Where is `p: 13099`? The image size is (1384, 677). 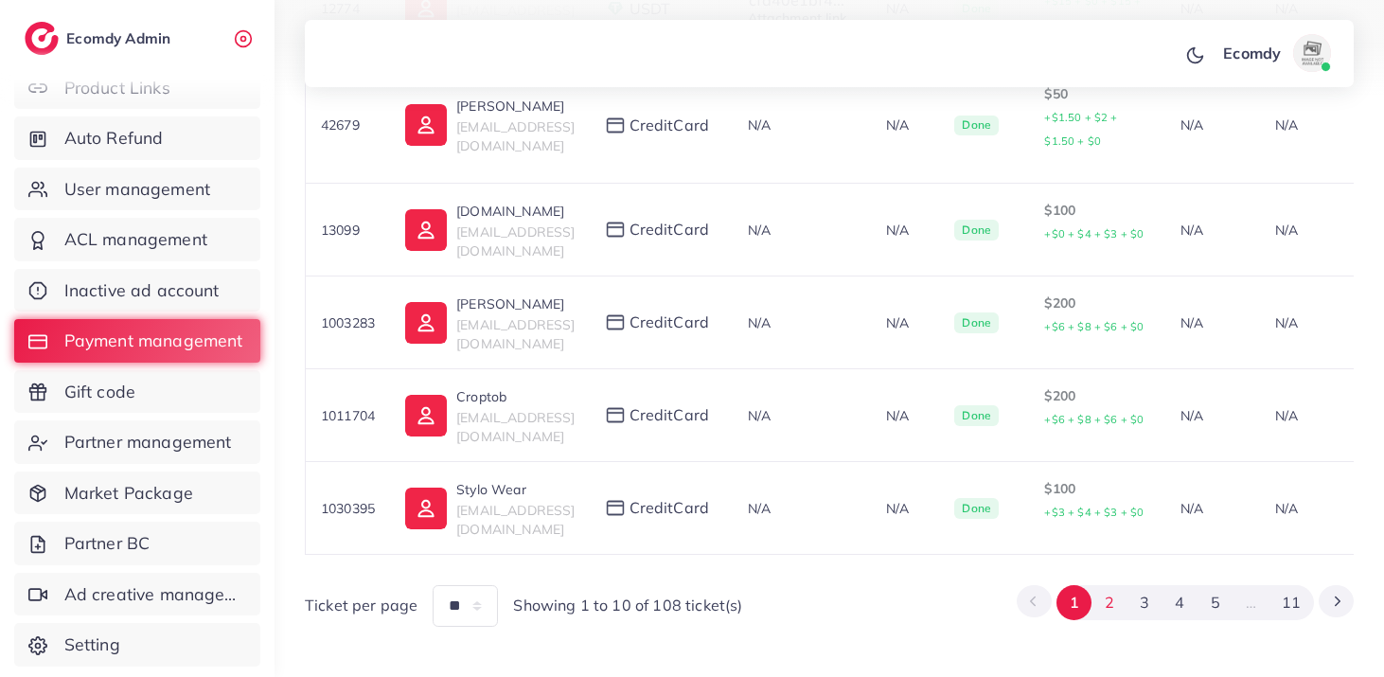 p: 13099 is located at coordinates (347, 230).